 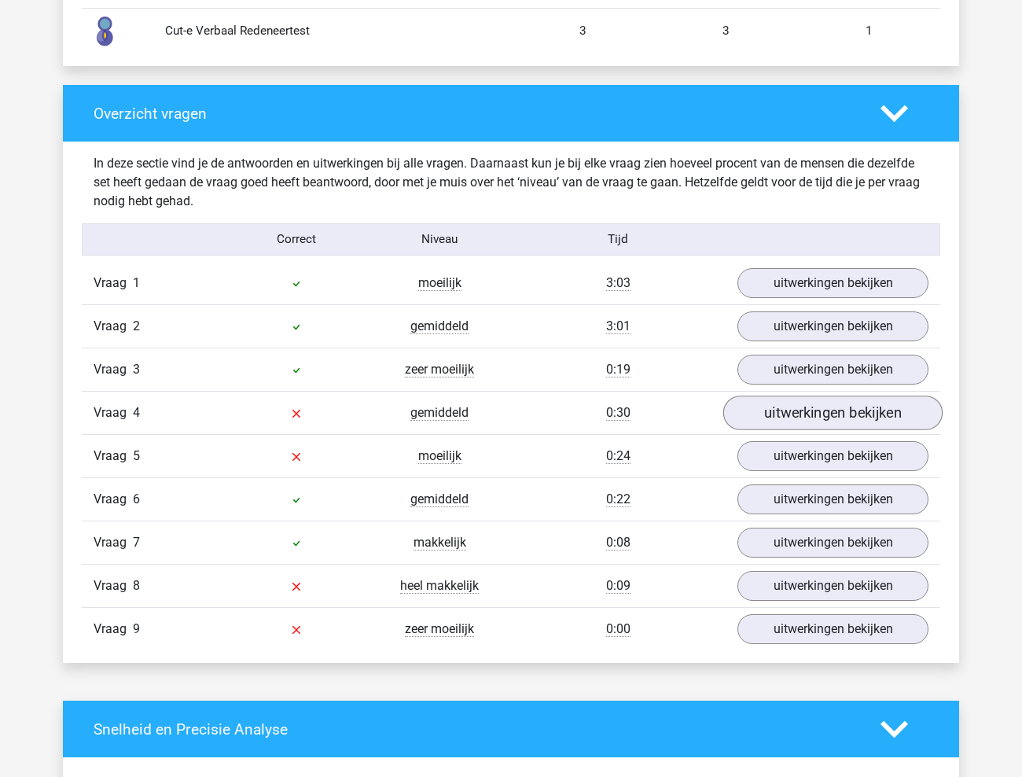 What do you see at coordinates (869, 31) in the screenshot?
I see `div: 1` at bounding box center [869, 31].